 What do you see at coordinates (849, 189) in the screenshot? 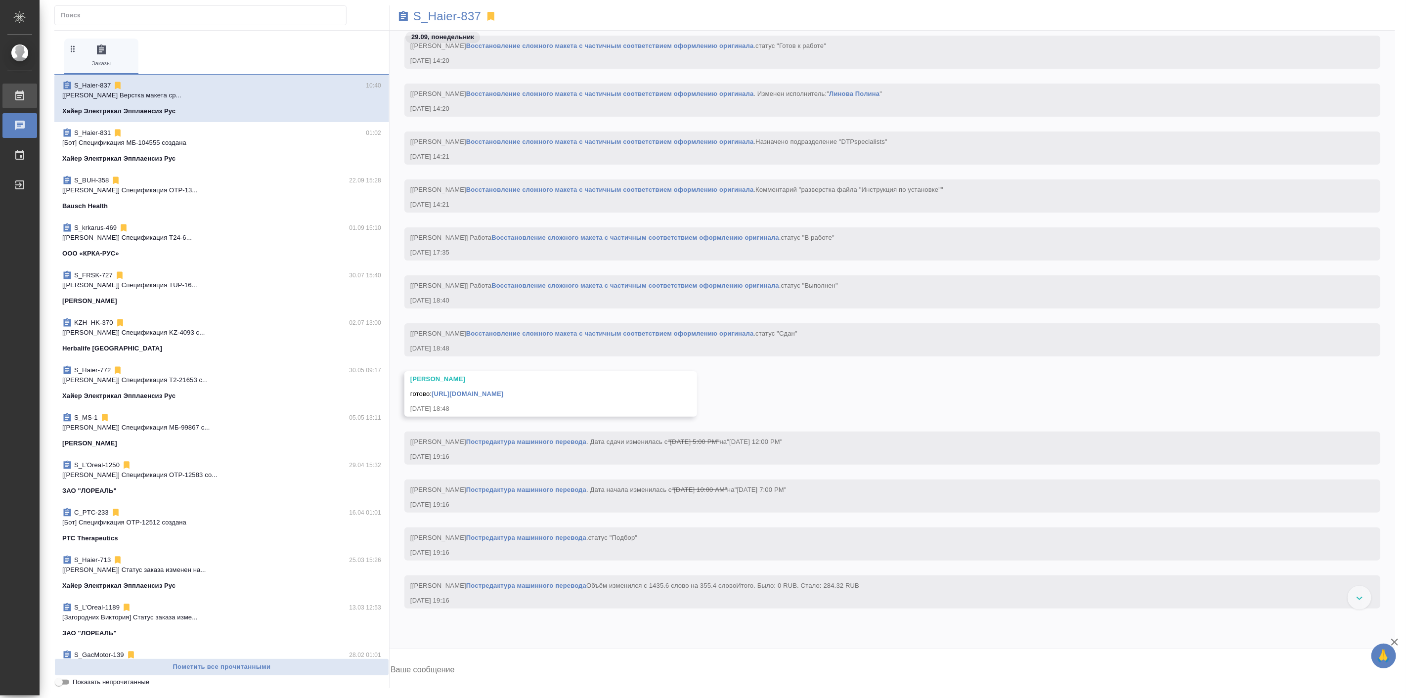
I see `span: Комментарий "разверстка файла "Инструкция по установке""` at bounding box center [849, 189].